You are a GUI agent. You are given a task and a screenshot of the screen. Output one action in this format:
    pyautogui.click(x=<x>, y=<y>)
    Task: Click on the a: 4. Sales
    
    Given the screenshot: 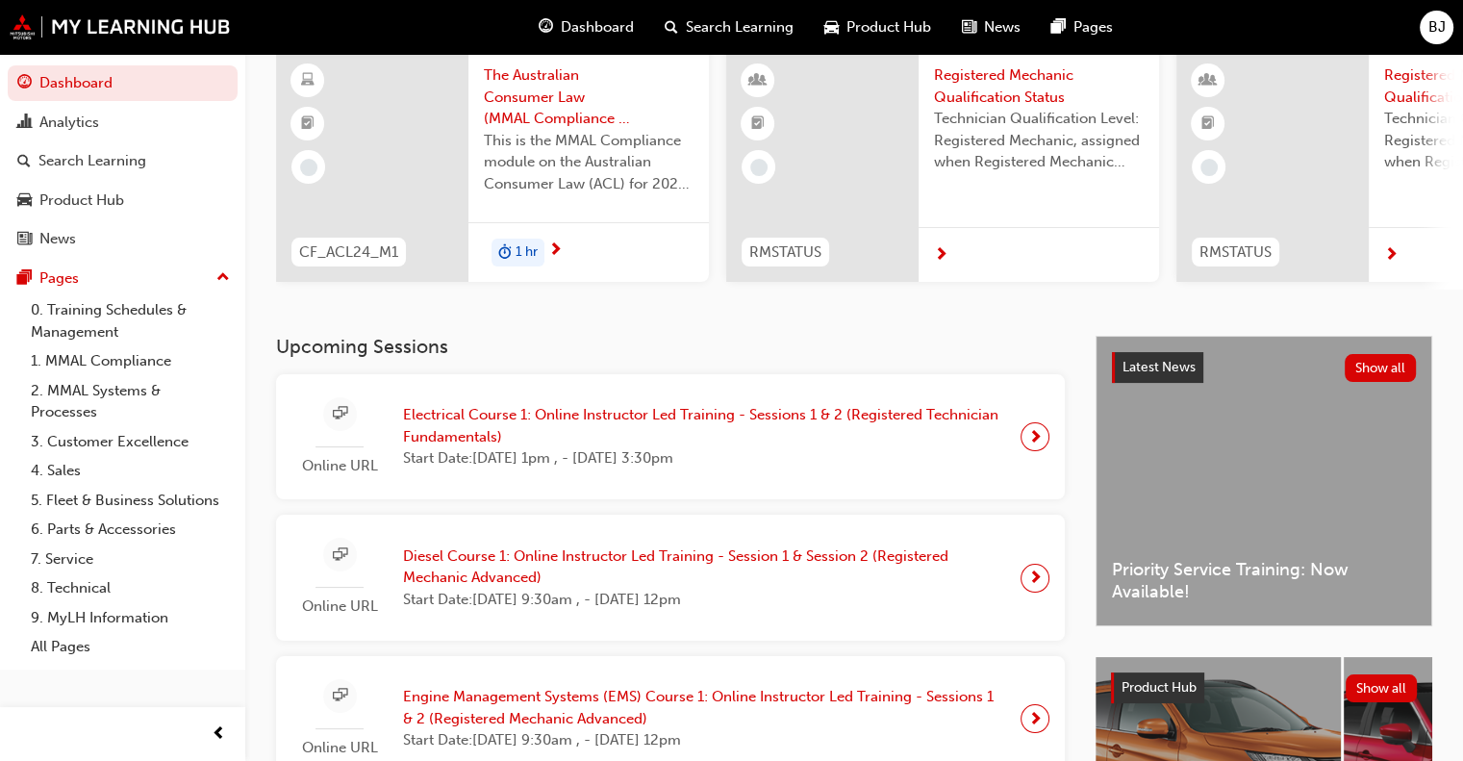 What is the action you would take?
    pyautogui.click(x=130, y=470)
    